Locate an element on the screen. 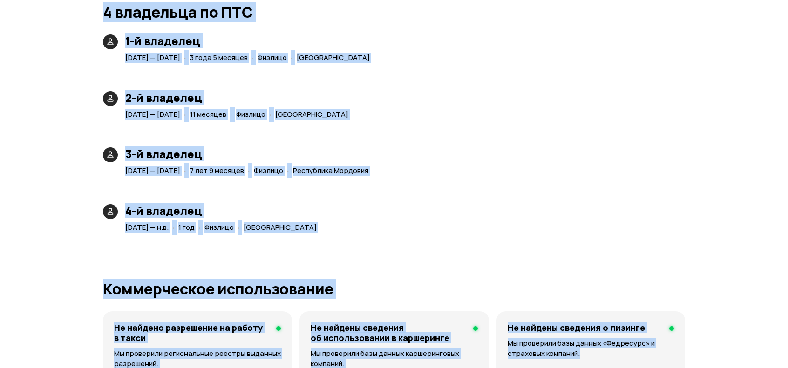 The image size is (788, 368). h1: Коммерческое использование is located at coordinates (394, 289).